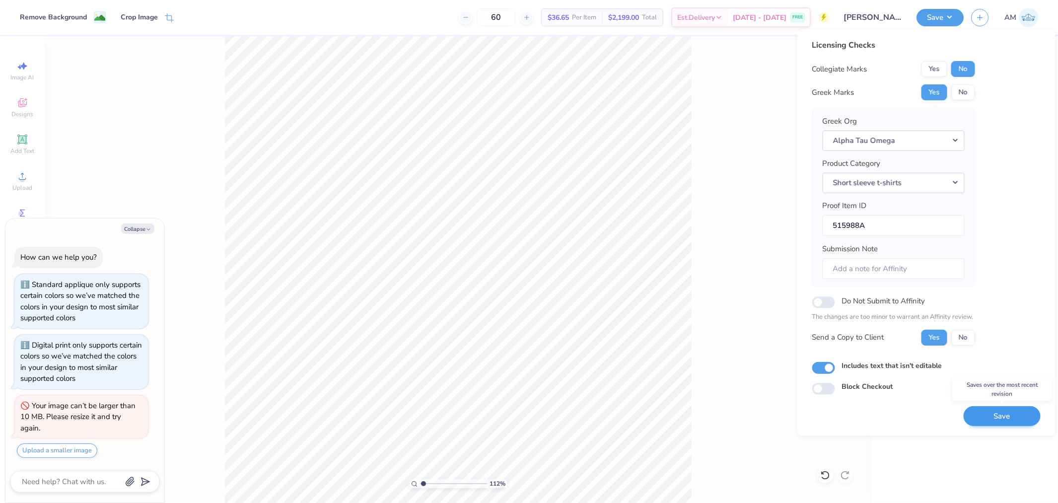  What do you see at coordinates (584, 17) in the screenshot?
I see `span: Per Item` at bounding box center [584, 17].